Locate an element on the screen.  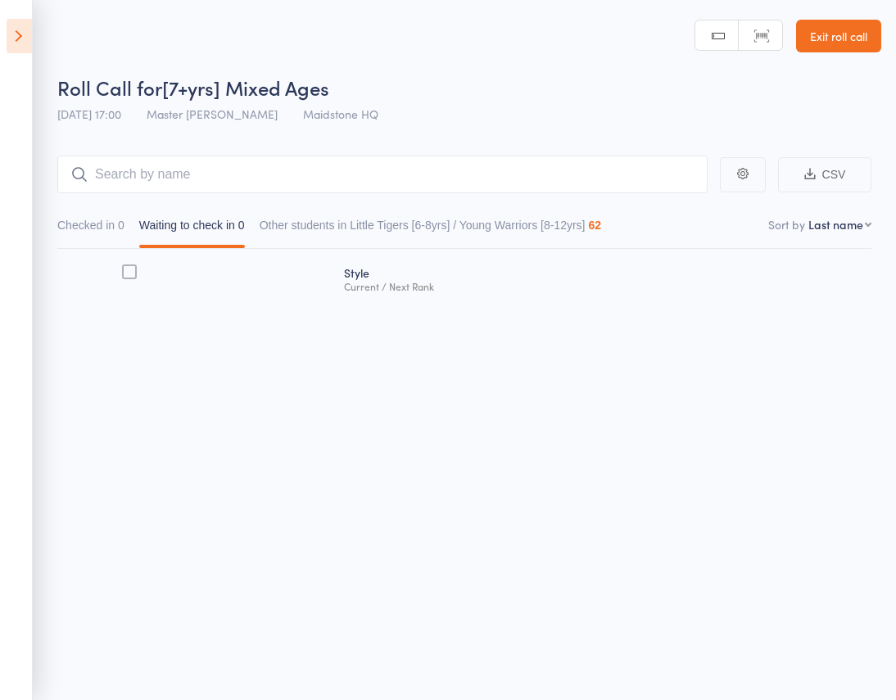
input: Search by name is located at coordinates (383, 175).